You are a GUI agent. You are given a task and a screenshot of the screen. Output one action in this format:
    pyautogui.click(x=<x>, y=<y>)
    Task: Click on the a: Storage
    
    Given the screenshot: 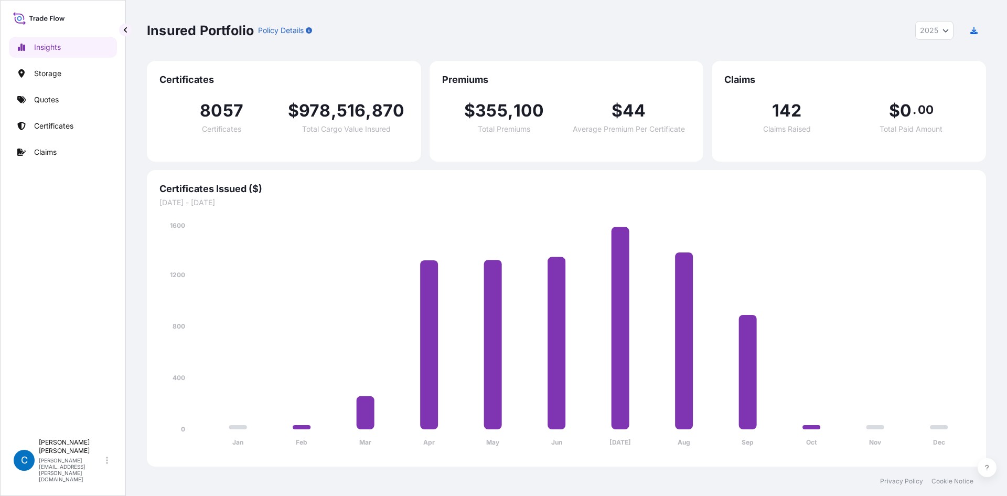 What is the action you would take?
    pyautogui.click(x=63, y=73)
    